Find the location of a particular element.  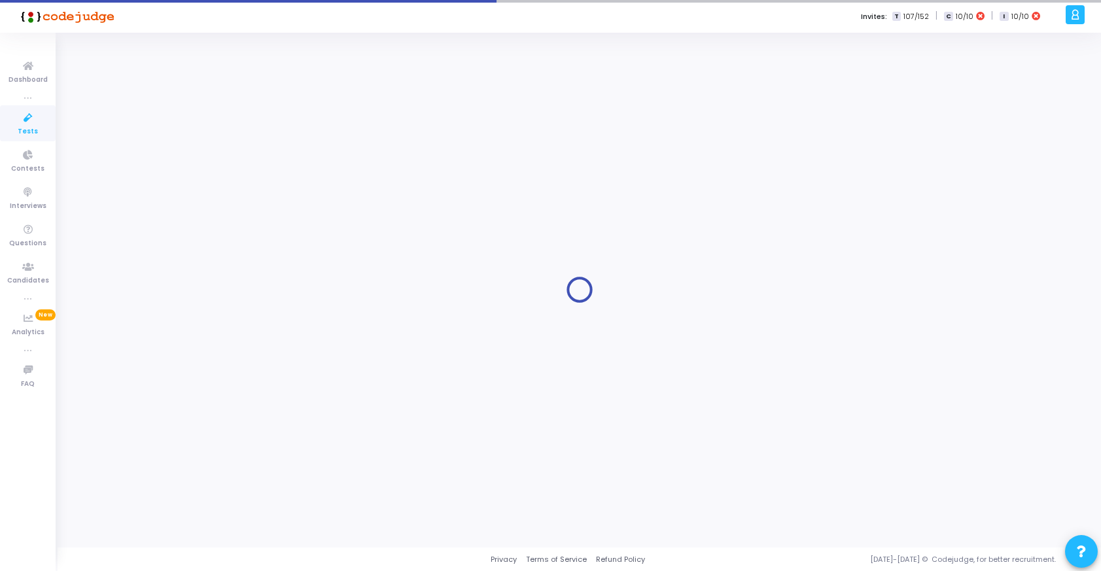

span: Analytics is located at coordinates (28, 332).